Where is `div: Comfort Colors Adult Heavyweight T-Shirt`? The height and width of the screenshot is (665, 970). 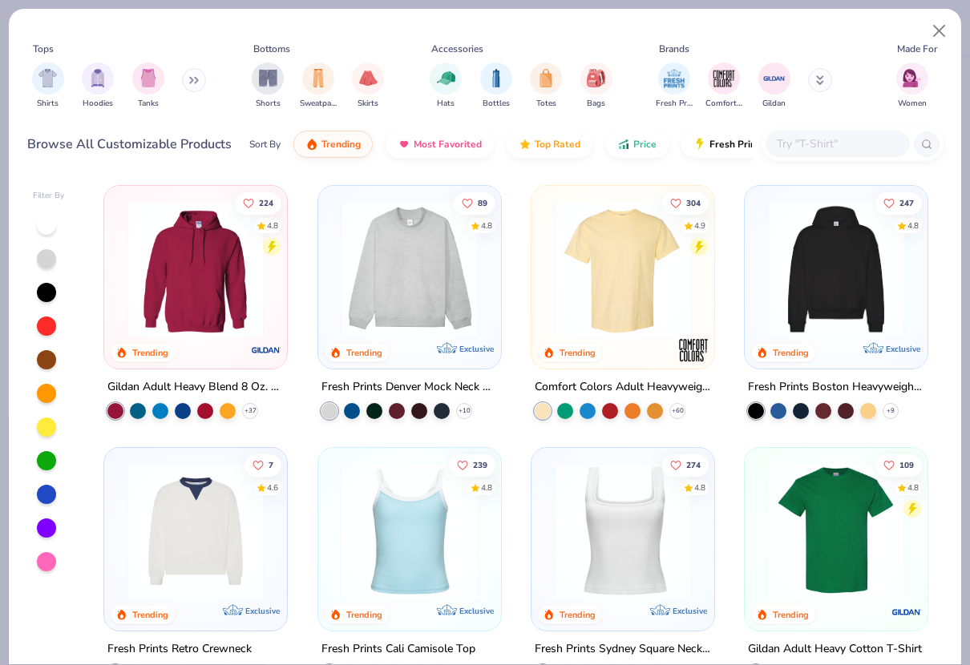
div: Comfort Colors Adult Heavyweight T-Shirt is located at coordinates (623, 387).